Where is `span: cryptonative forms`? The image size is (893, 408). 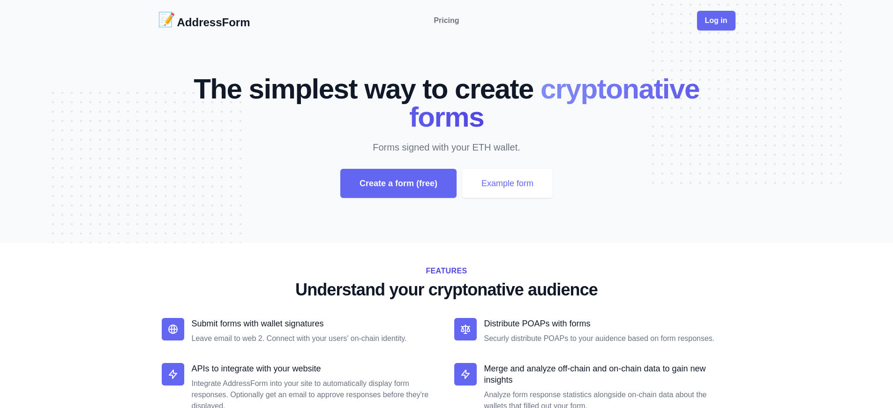 span: cryptonative forms is located at coordinates (554, 103).